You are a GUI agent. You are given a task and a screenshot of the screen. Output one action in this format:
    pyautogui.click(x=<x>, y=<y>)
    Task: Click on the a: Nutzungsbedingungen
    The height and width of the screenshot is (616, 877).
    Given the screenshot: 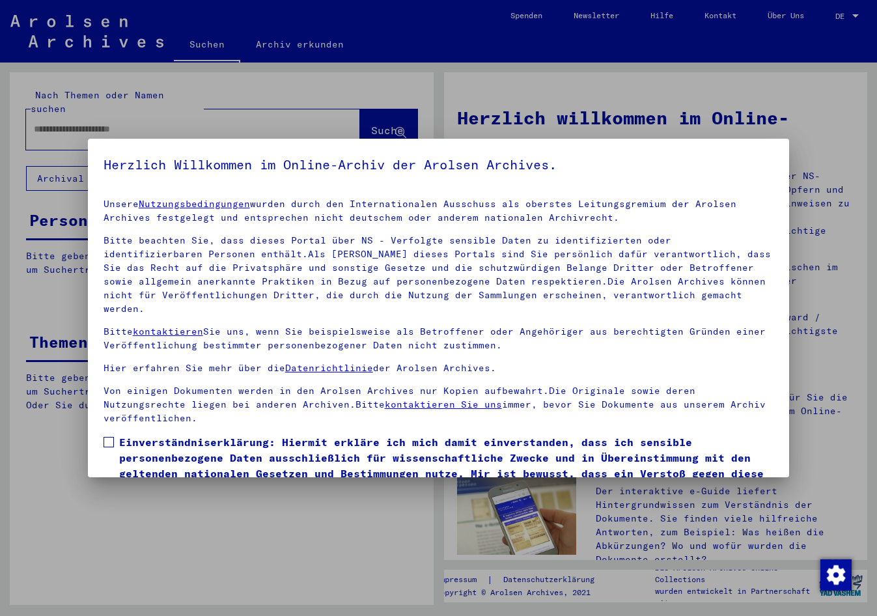 What is the action you would take?
    pyautogui.click(x=194, y=204)
    